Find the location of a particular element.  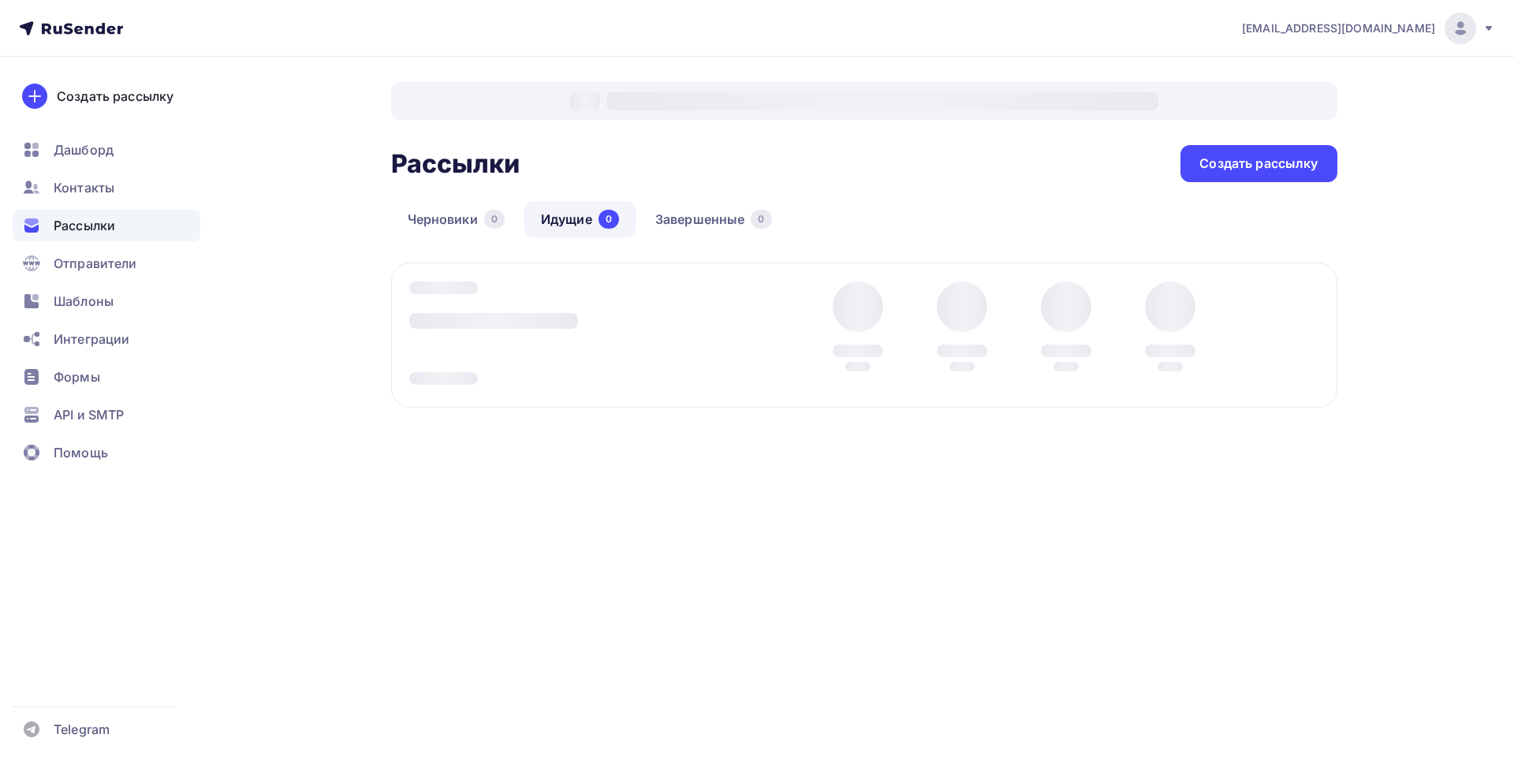

span: Помощь is located at coordinates (80, 453).